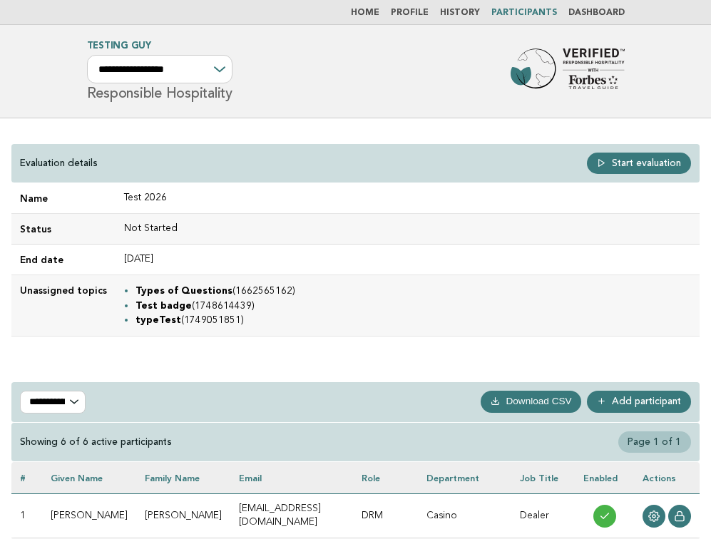  I want to click on th: Enabled, so click(604, 478).